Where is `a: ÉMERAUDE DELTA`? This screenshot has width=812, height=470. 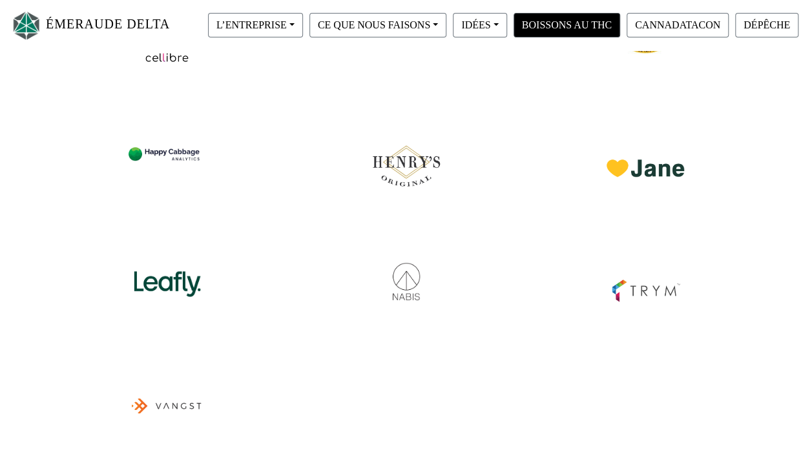 a: ÉMERAUDE DELTA is located at coordinates (90, 25).